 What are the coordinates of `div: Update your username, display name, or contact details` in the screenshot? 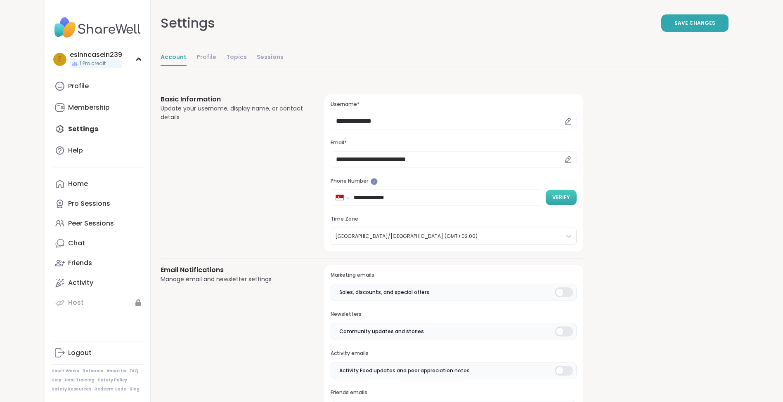 It's located at (232, 113).